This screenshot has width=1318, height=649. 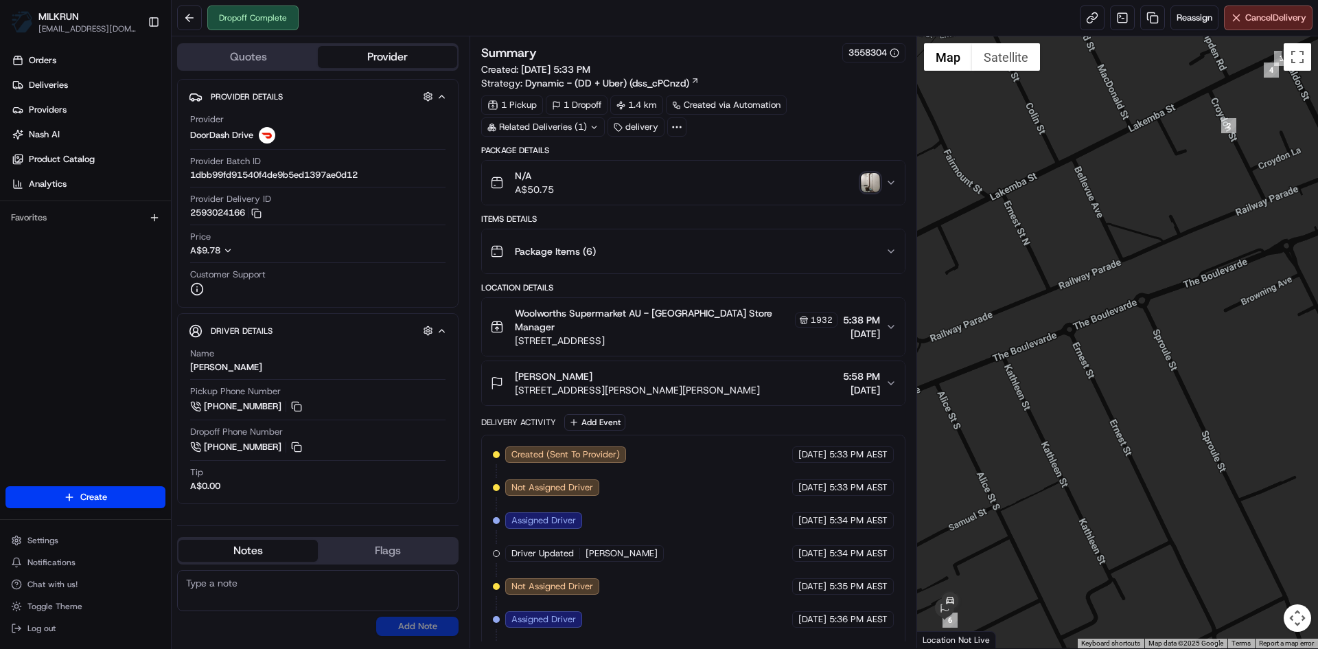 I want to click on span: Orders, so click(x=43, y=60).